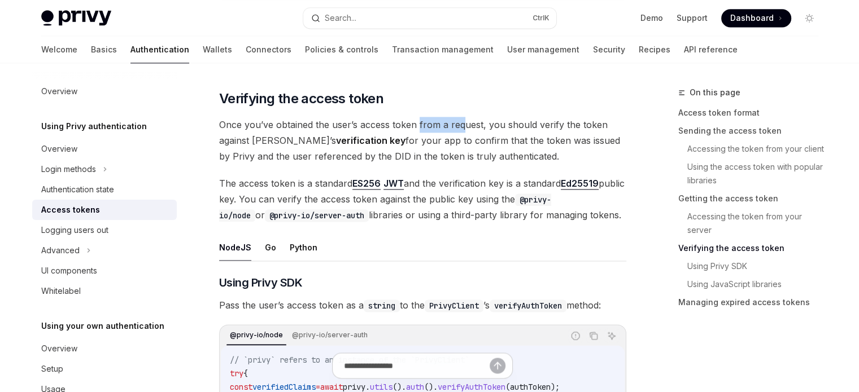 The height and width of the screenshot is (392, 859). Describe the element at coordinates (454, 306) in the screenshot. I see `code: PrivyClient` at that location.